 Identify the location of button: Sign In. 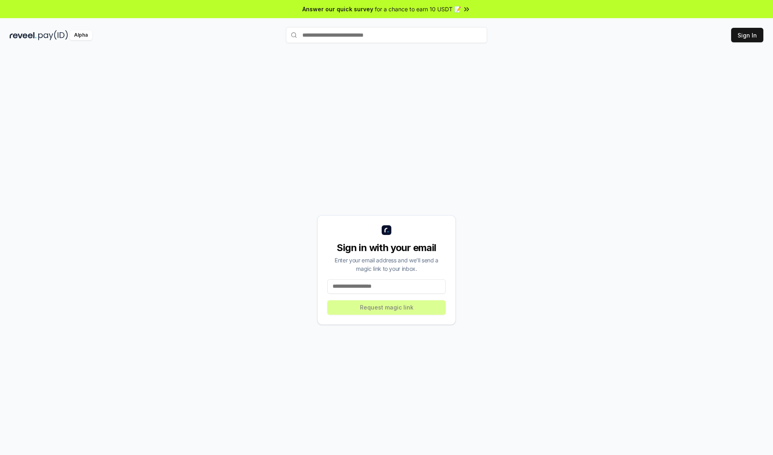
(748, 35).